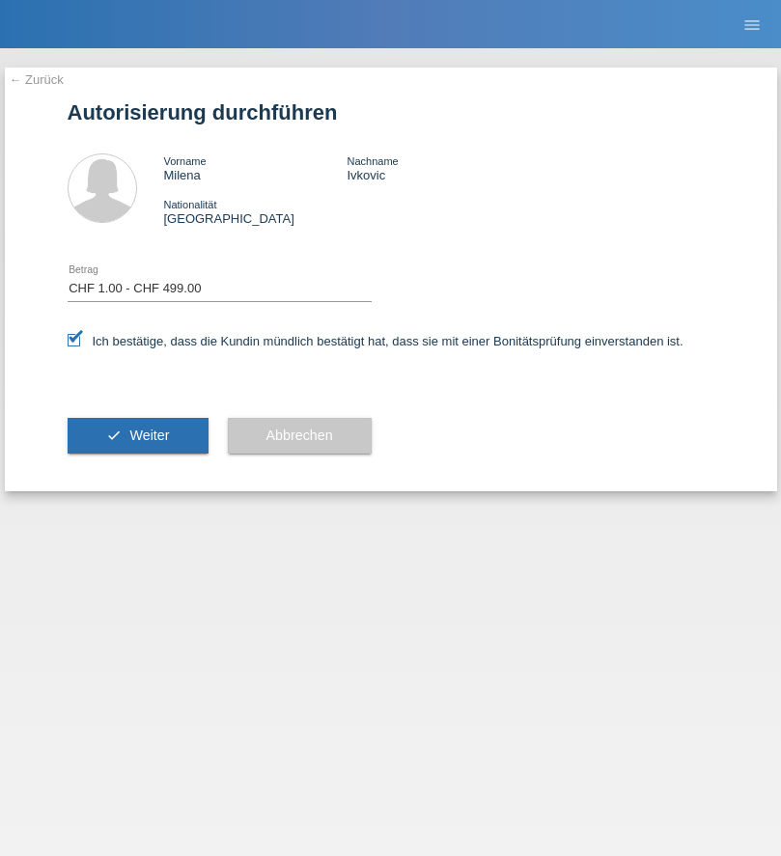  Describe the element at coordinates (149, 435) in the screenshot. I see `span: Weiter` at that location.